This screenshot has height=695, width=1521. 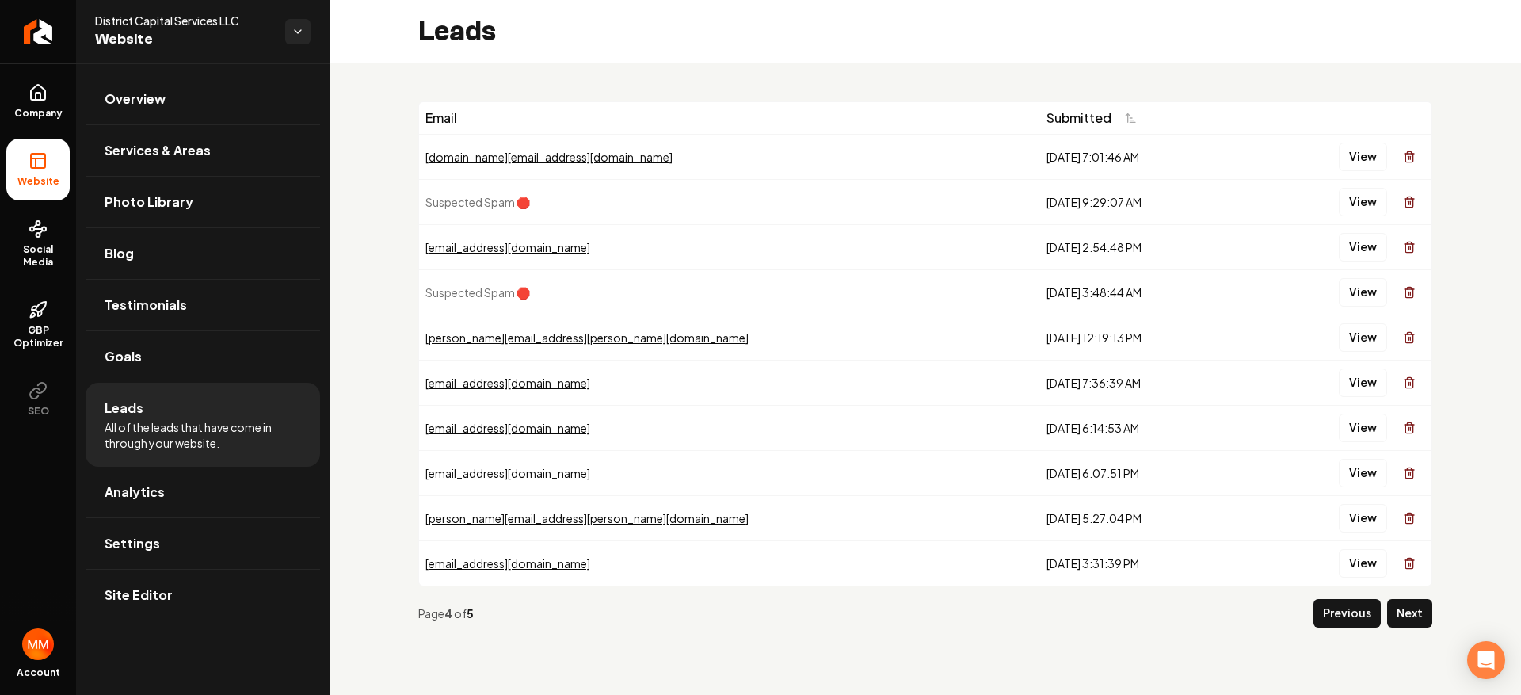 What do you see at coordinates (1097, 118) in the screenshot?
I see `button: Submitted` at bounding box center [1097, 118].